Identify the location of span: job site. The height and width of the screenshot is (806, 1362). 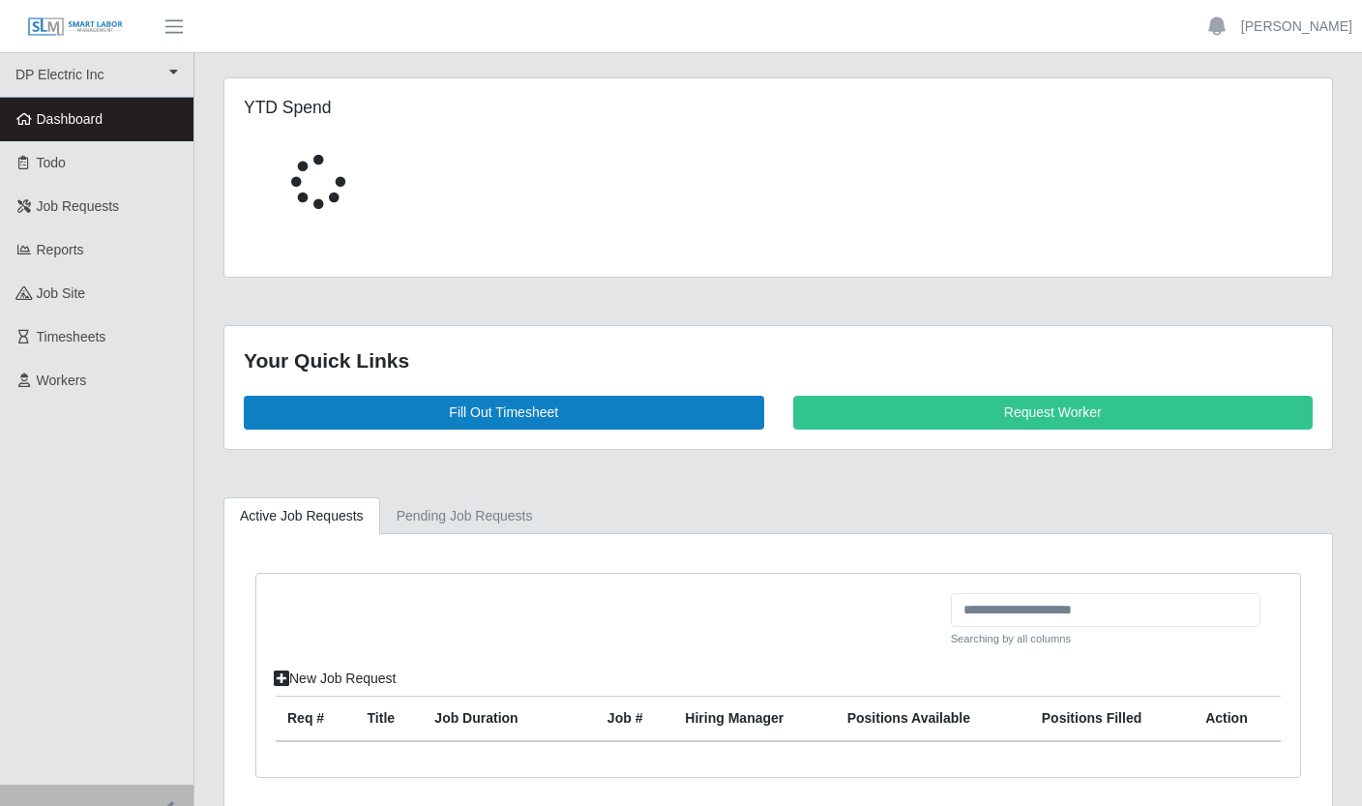
(61, 293).